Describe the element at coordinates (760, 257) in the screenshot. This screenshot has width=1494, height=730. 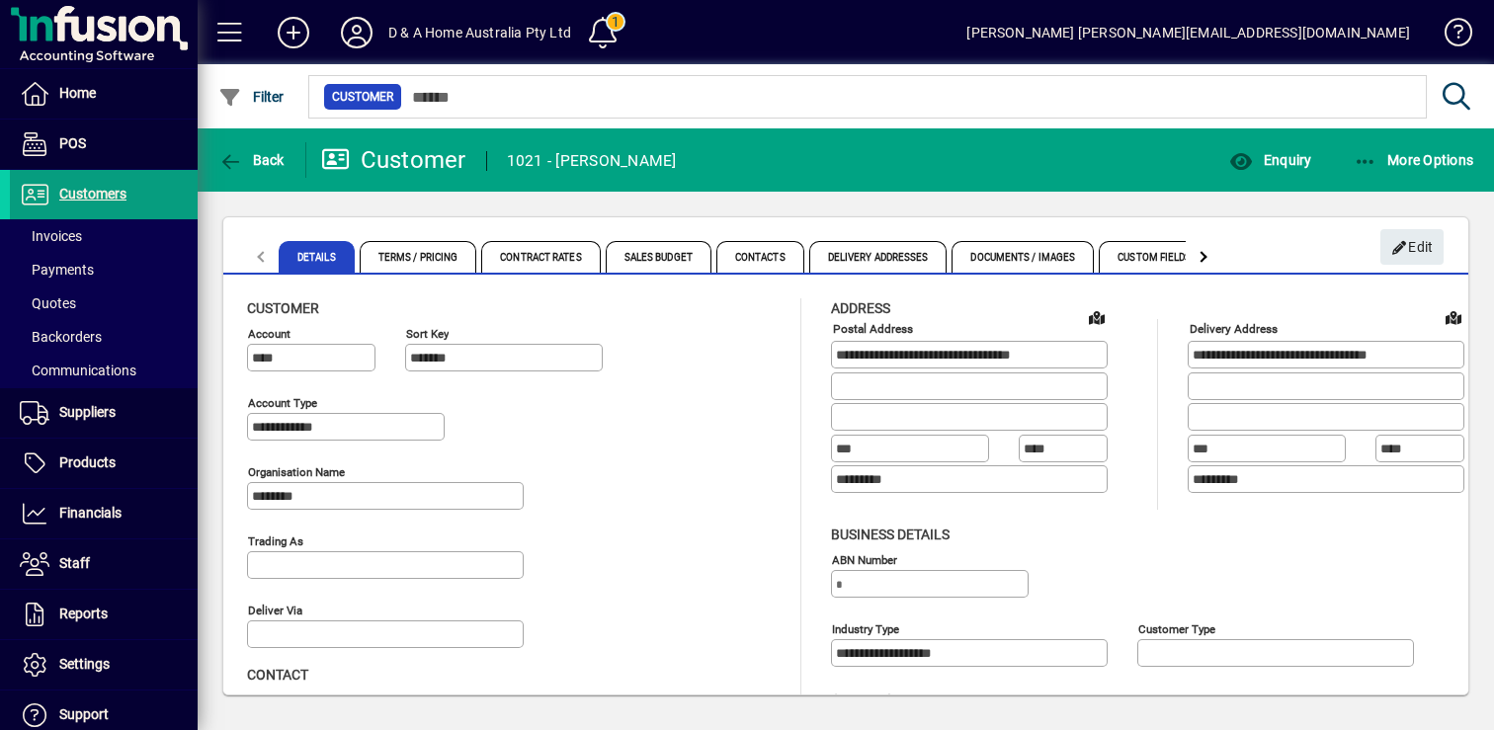
I see `span: Contacts` at that location.